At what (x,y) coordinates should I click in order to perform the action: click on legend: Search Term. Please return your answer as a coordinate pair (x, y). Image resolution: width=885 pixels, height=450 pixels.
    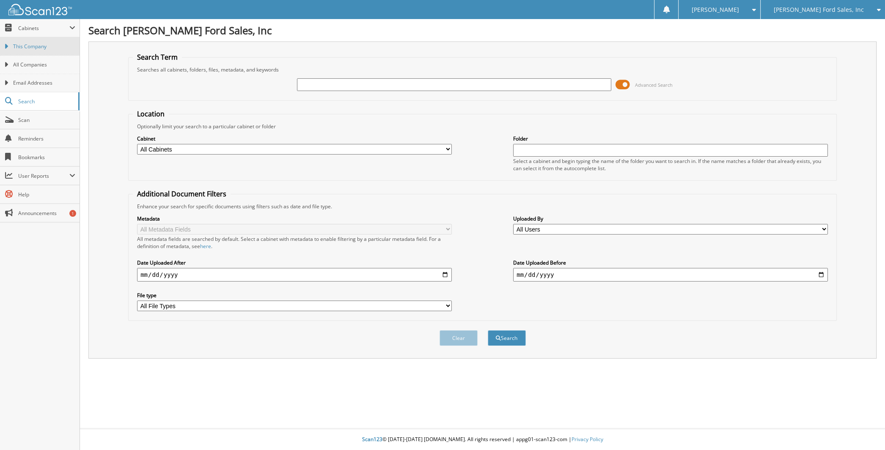
    Looking at the image, I should click on (157, 57).